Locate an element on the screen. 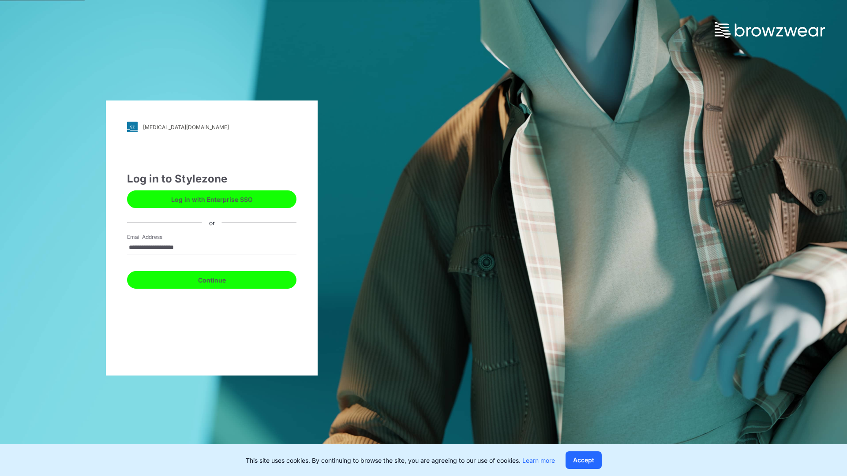 The width and height of the screenshot is (847, 476). img: svg+xml;base64,PHN2ZyB3aWR0aD0iMjgiIGhlaWdodD0iMjgiIHZpZXdCb3g9IjAgMCAyOCAyOCIgZmlsbD0ibm9uZSIgeG... is located at coordinates (132, 127).